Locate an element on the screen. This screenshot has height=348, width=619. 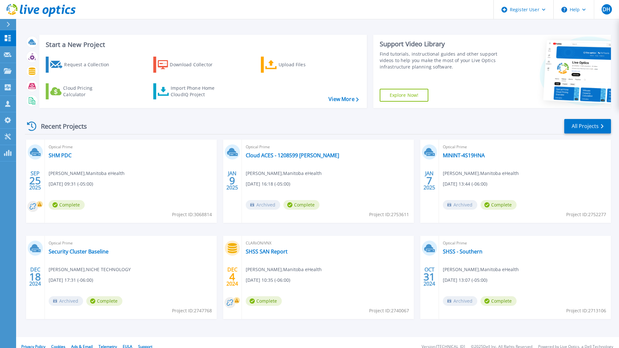
div: Recent Projects is located at coordinates (60, 126).